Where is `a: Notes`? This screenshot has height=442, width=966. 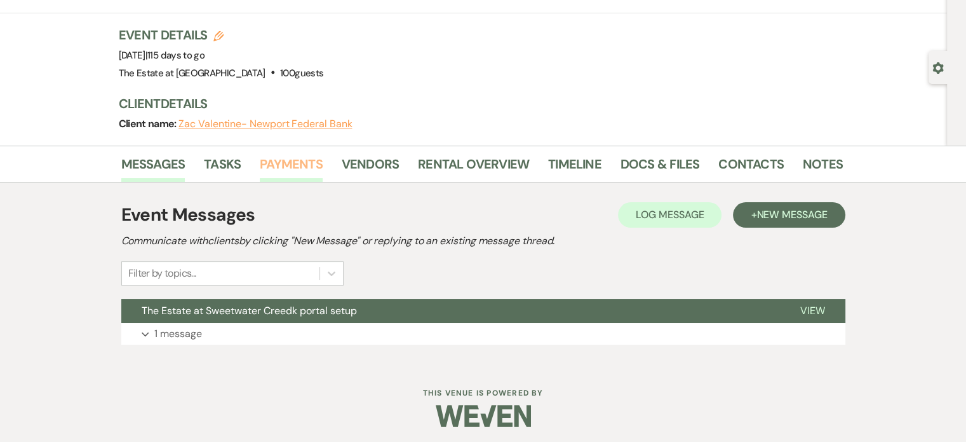
a: Notes is located at coordinates (823, 168).